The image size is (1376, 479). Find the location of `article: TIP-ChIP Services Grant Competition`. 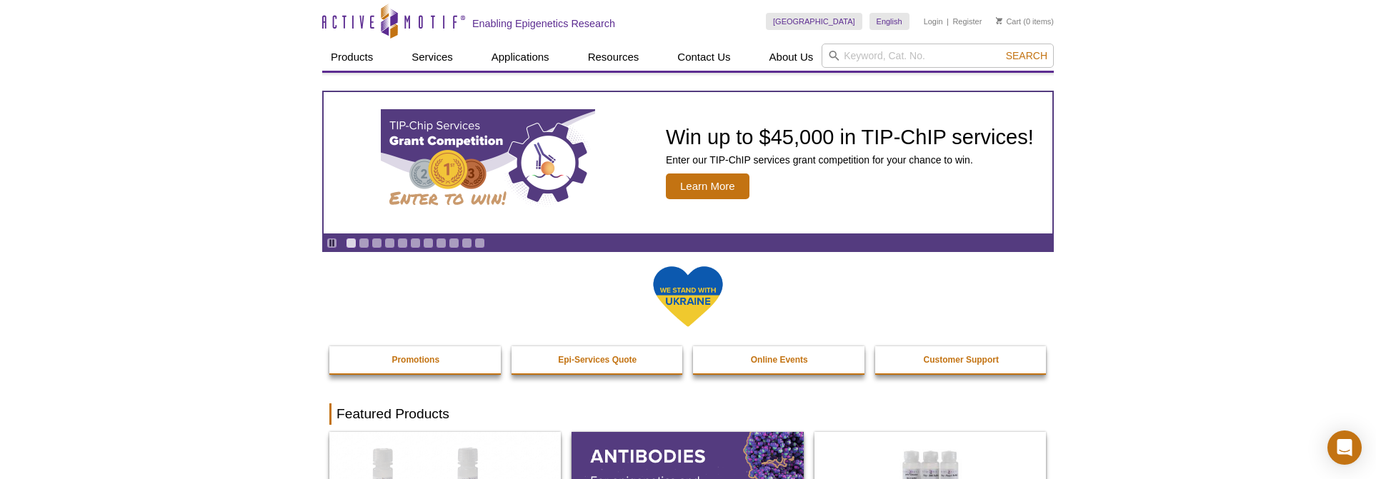

article: TIP-ChIP Services Grant Competition is located at coordinates (688, 163).